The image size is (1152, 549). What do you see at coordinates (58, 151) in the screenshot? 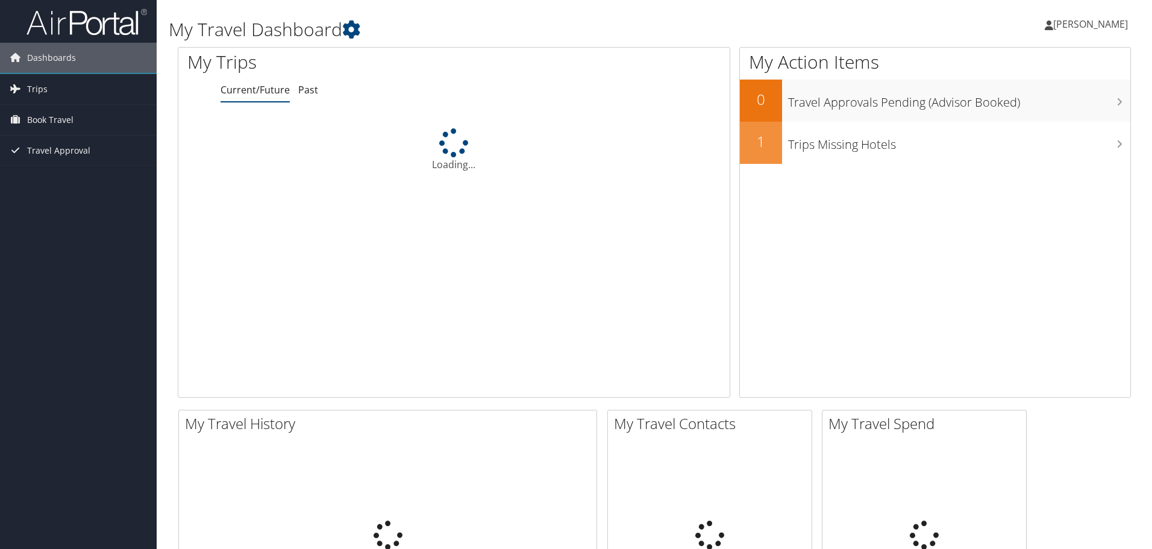
I see `span: Travel Approval` at bounding box center [58, 151].